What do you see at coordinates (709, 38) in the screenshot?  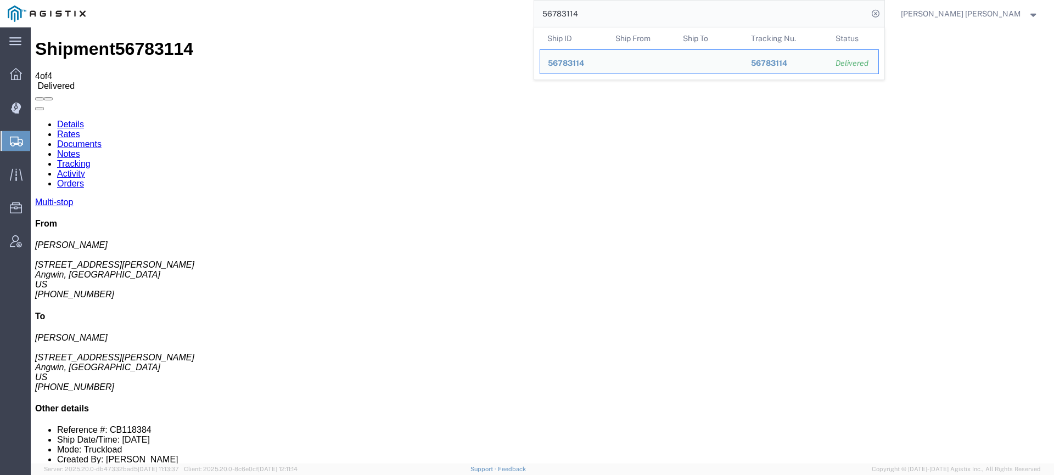 I see `th: Ship To` at bounding box center [709, 38].